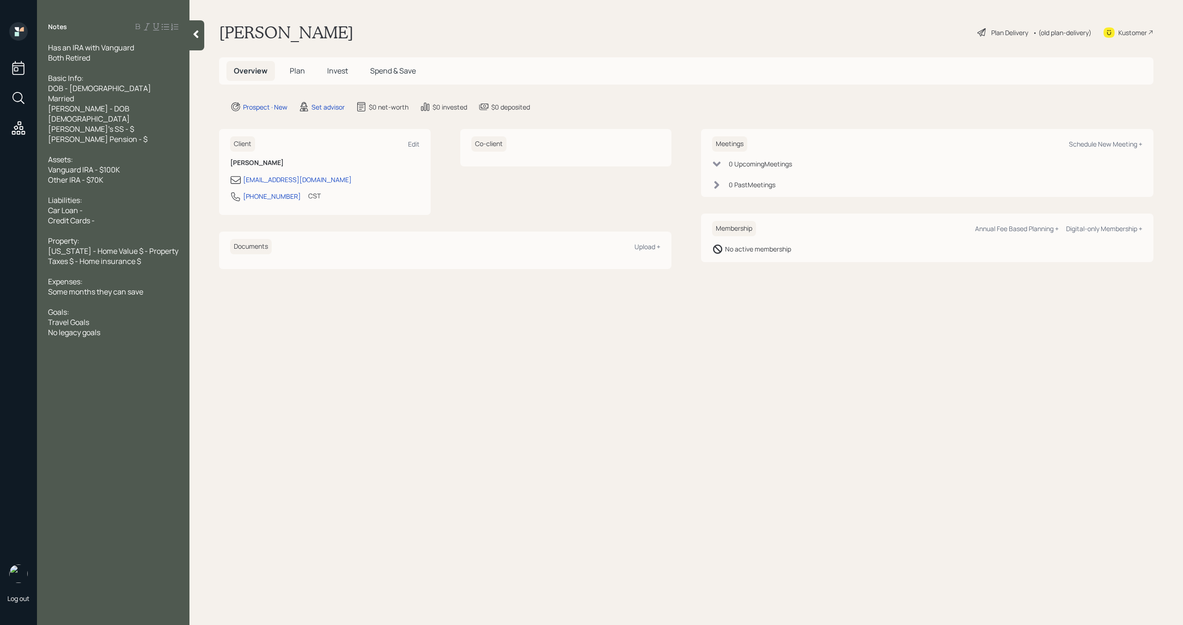  Describe the element at coordinates (243, 144) in the screenshot. I see `h6: Client` at that location.